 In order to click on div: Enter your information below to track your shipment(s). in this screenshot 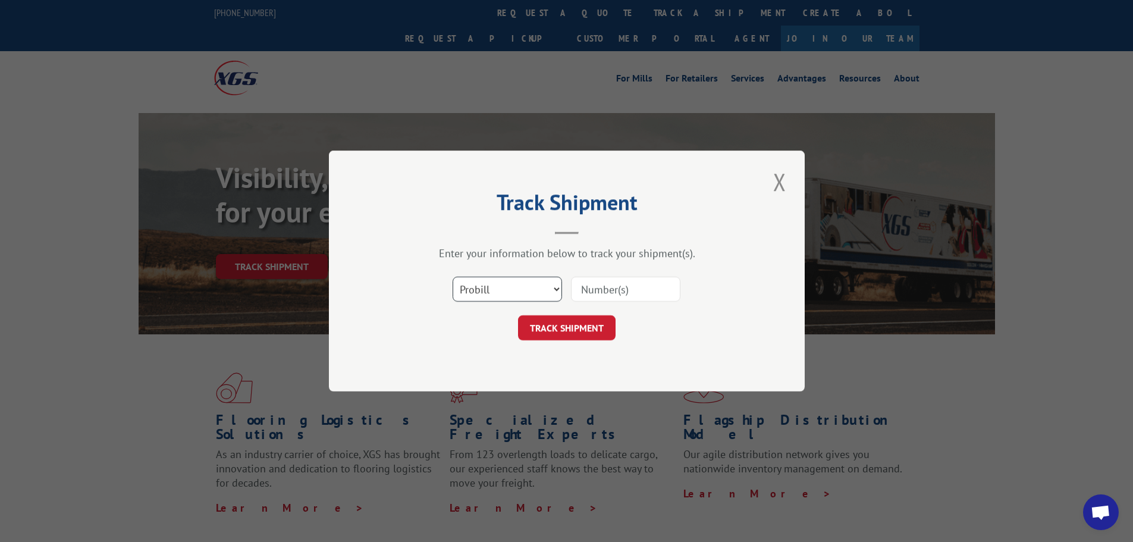, I will do `click(567, 253)`.